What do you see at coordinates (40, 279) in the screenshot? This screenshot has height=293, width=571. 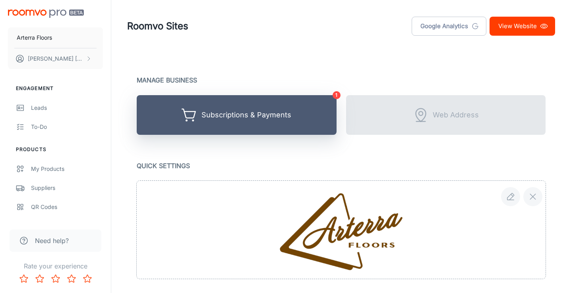 I see `button: Rate 2 star` at bounding box center [40, 279].